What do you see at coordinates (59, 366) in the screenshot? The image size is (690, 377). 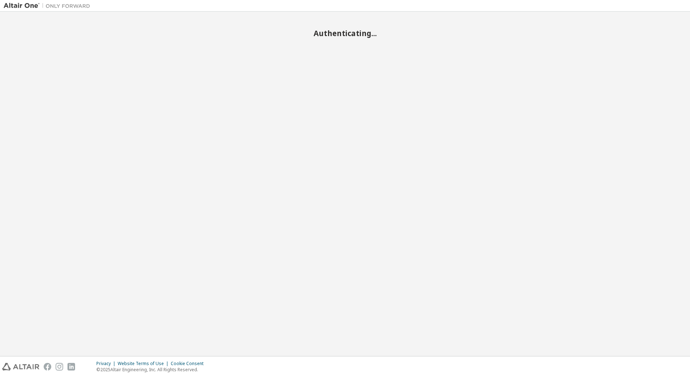 I see `img: instagram.svg` at bounding box center [59, 366].